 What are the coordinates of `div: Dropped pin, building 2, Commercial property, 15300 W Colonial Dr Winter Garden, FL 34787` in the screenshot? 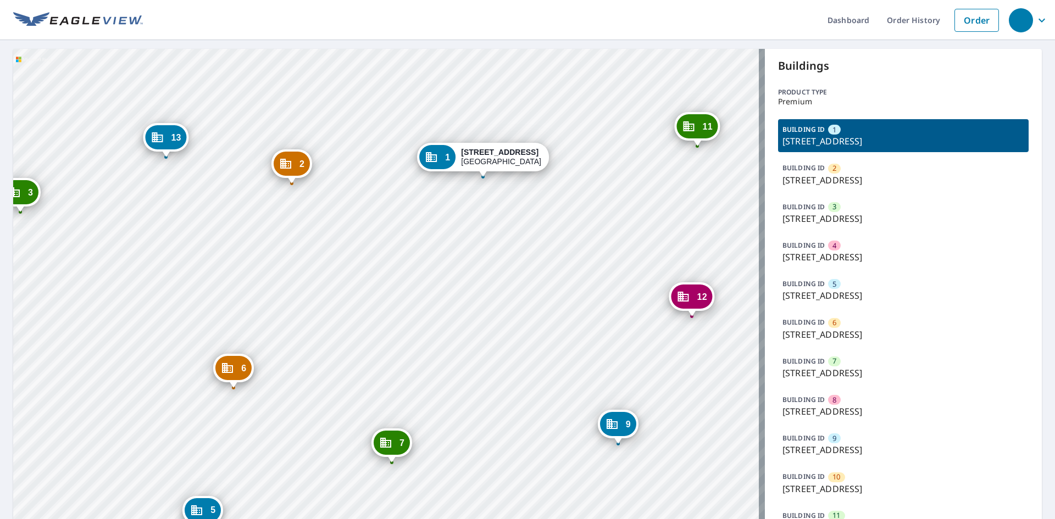 It's located at (292, 167).